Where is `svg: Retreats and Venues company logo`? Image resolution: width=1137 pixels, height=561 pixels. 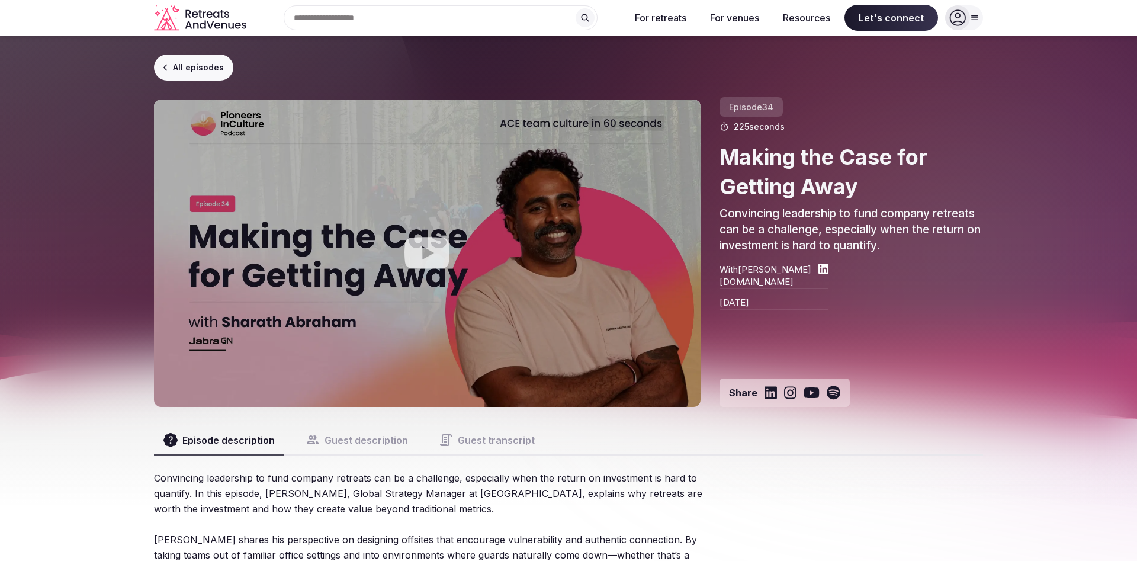 svg: Retreats and Venues company logo is located at coordinates (201, 18).